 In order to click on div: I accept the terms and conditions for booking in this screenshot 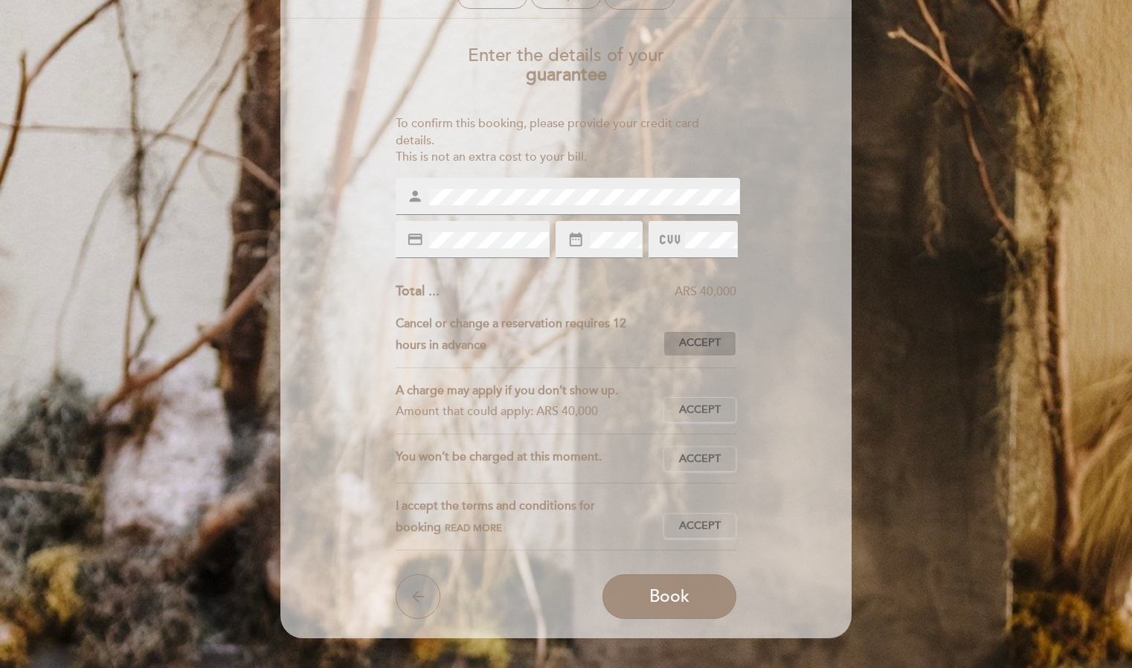, I will do `click(529, 517)`.